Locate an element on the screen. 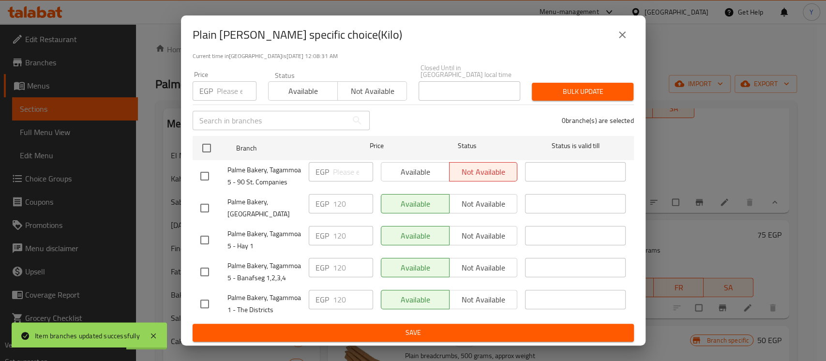  span: Save is located at coordinates (413, 333).